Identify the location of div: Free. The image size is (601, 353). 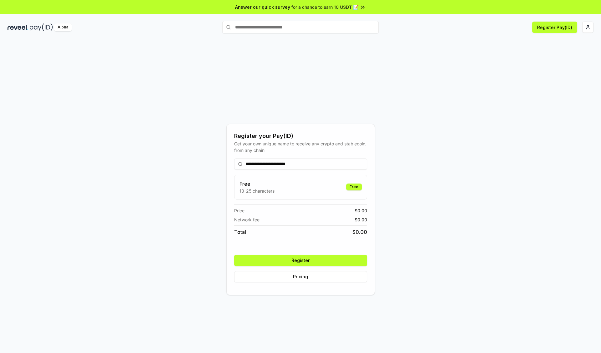
(354, 187).